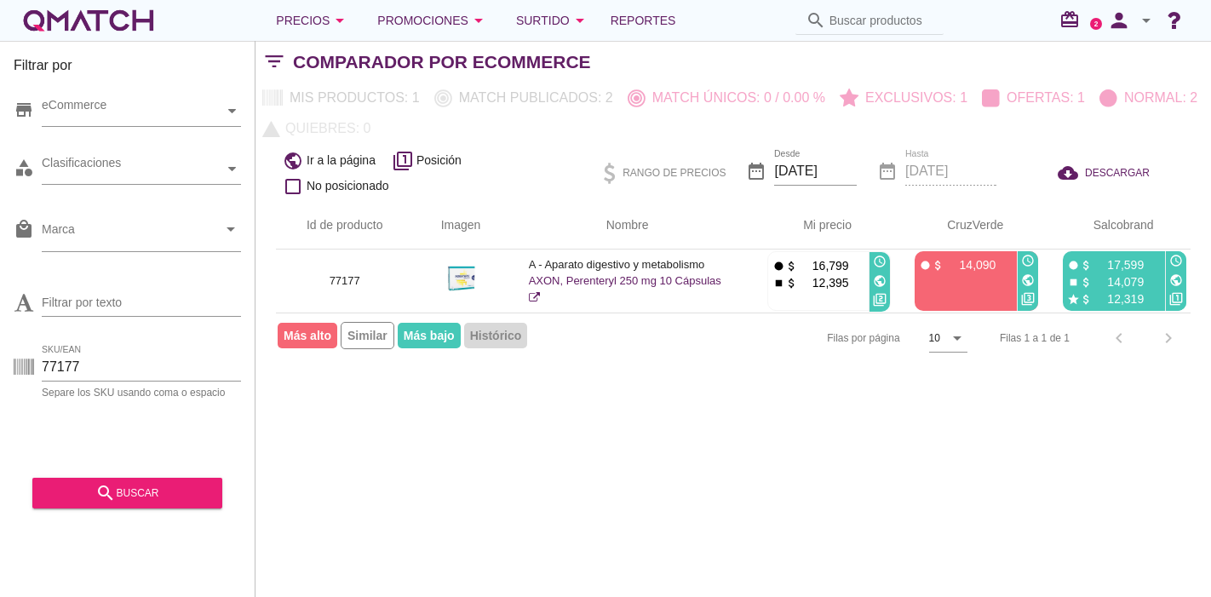 The width and height of the screenshot is (1211, 597). I want to click on a: AXON, Perenteryl 250 mg 10 Cápsulas, so click(625, 289).